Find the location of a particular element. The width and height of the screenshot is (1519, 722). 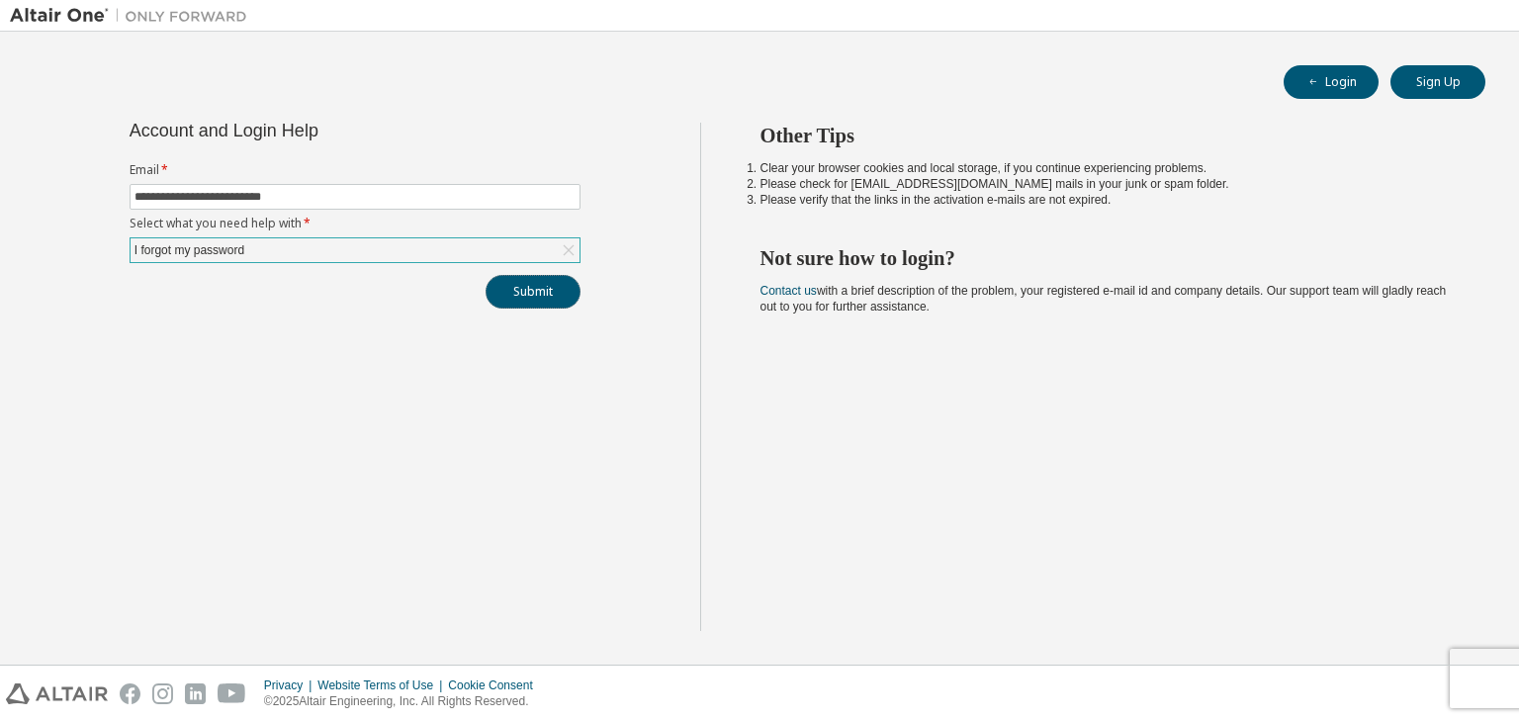

img: altair_logo.svg is located at coordinates (56, 693).